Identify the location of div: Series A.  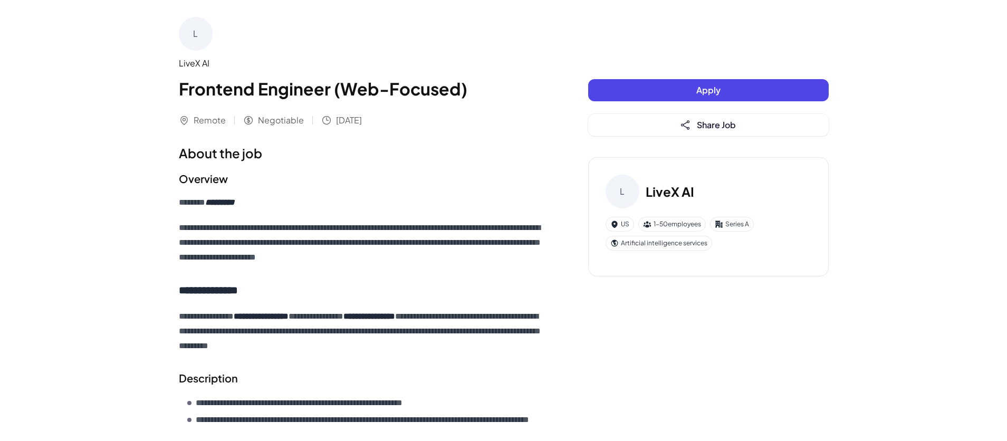
(732, 224).